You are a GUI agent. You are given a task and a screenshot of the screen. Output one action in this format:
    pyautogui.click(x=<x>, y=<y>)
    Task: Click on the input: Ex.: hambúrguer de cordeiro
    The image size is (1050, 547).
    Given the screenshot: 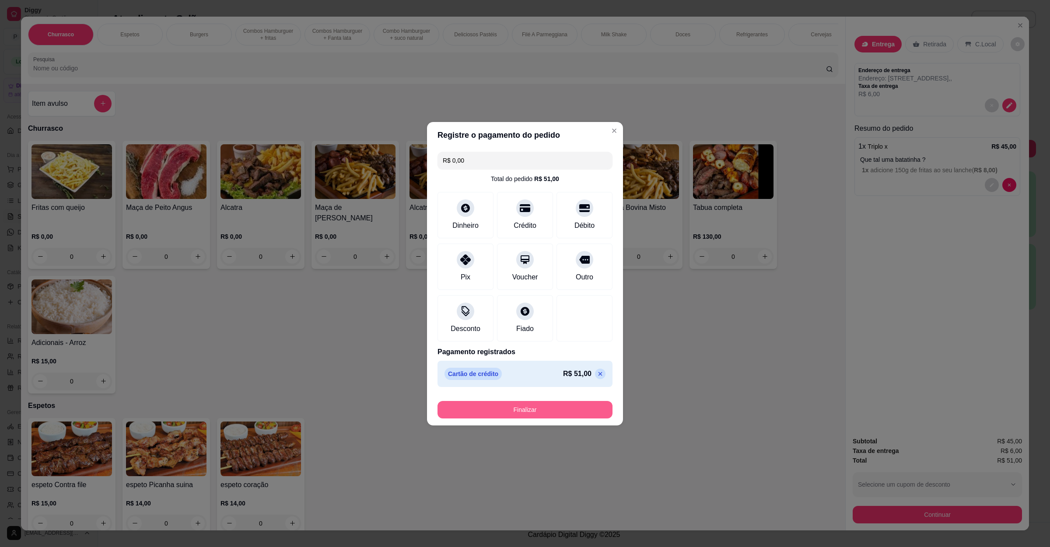 What is the action you would take?
    pyautogui.click(x=525, y=161)
    